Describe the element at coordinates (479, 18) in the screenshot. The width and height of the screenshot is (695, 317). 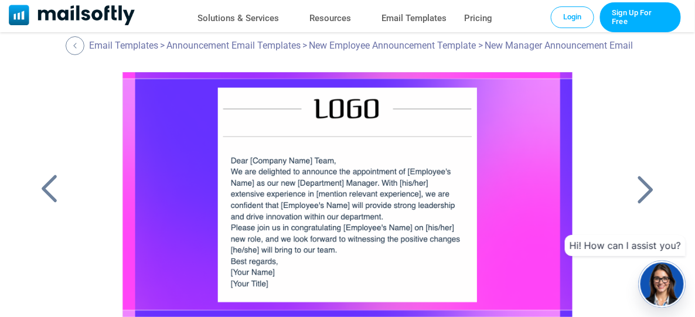
I see `a: Pricing` at that location.